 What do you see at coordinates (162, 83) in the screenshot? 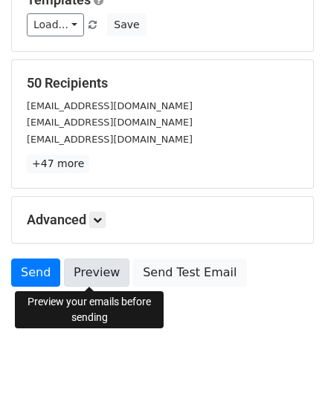
I see `h5: 50 Recipients` at bounding box center [162, 83].